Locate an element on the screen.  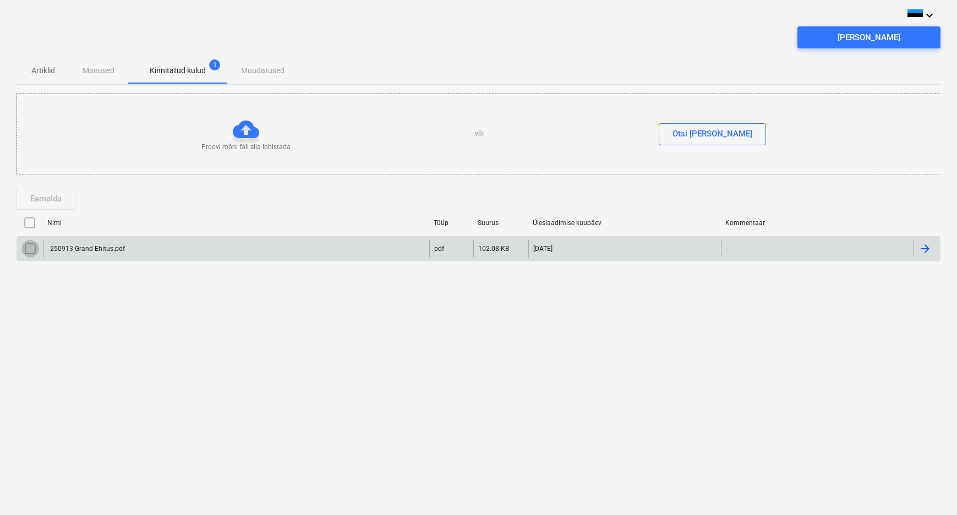
div: Üleslaadimise kuupäev is located at coordinates (625, 223).